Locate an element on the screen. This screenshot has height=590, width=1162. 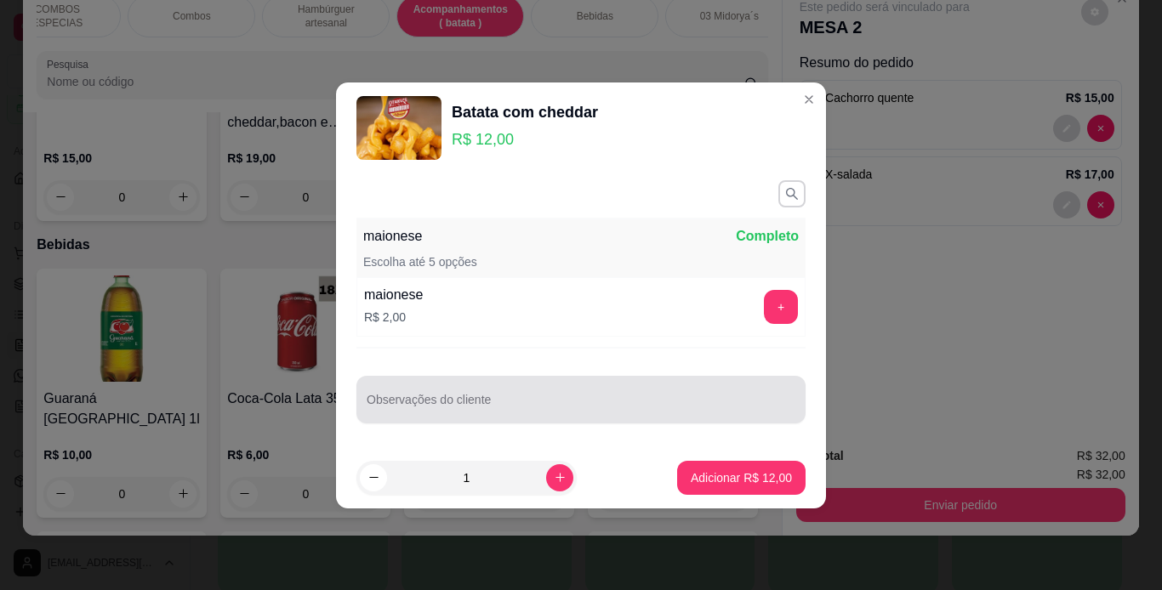
p: Escolha até 5 opções is located at coordinates (420, 262).